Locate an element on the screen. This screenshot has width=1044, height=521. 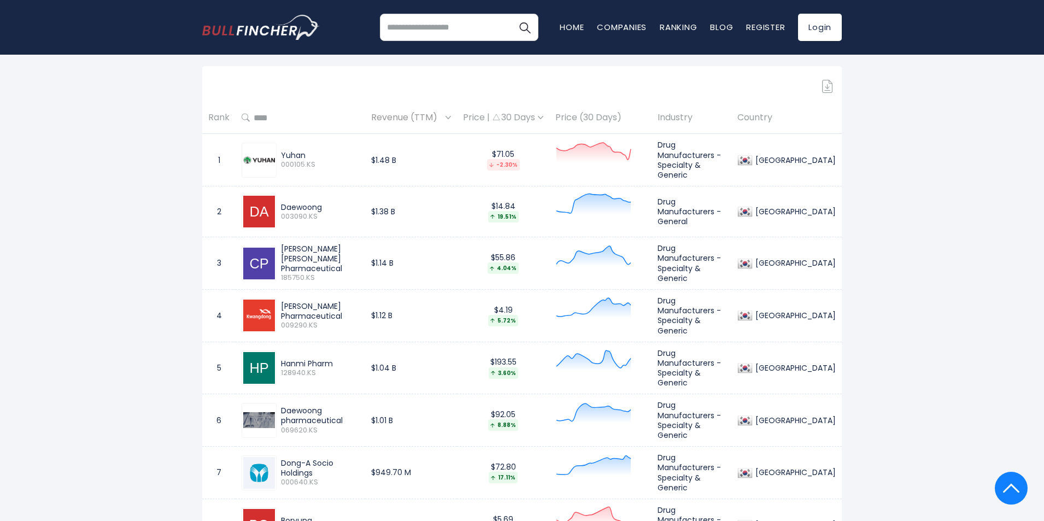
div: Daewoong pharmaceutical is located at coordinates (320, 415).